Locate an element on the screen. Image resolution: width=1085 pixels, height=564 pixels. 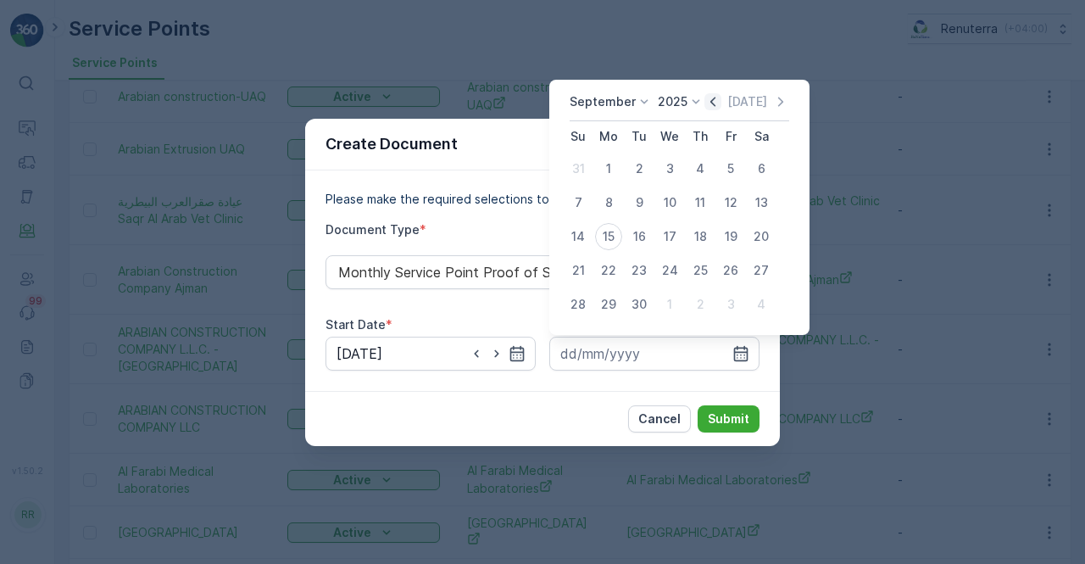
th: Saturday is located at coordinates (761, 136).